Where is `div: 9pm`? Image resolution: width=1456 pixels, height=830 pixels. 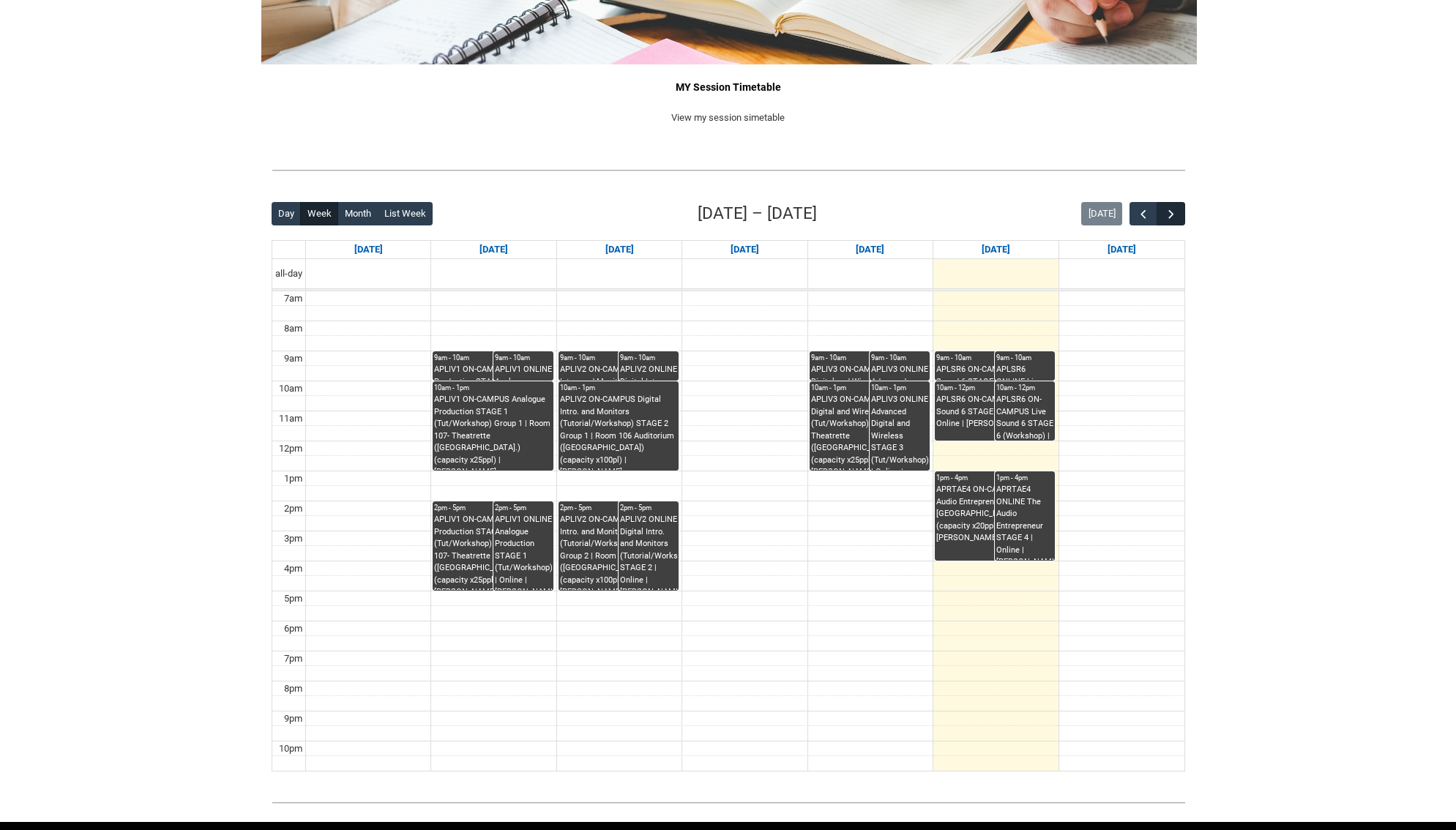 div: 9pm is located at coordinates (292, 718).